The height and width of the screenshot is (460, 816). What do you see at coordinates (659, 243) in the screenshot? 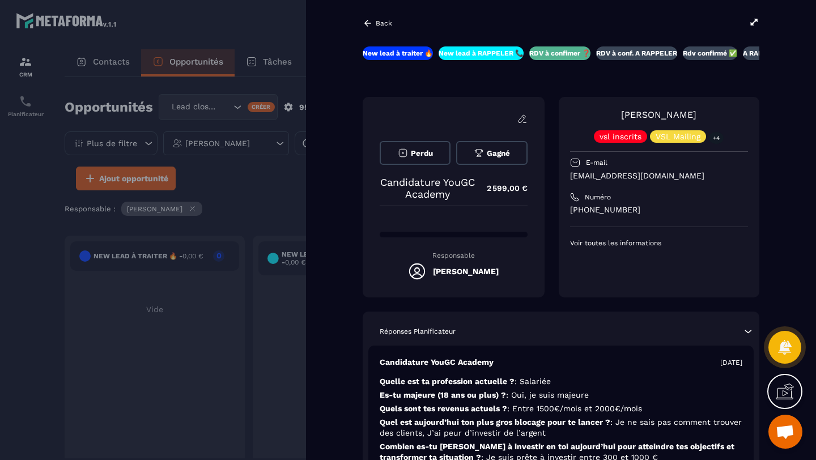
I see `p: Voir toutes les informations` at bounding box center [659, 243].